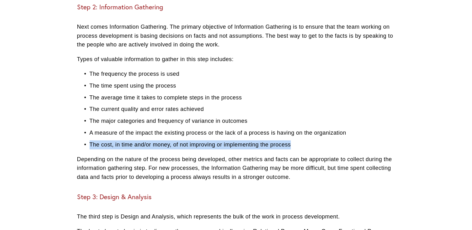 This screenshot has height=230, width=472. Describe the element at coordinates (242, 86) in the screenshot. I see `p: The time spent using the process` at that location.